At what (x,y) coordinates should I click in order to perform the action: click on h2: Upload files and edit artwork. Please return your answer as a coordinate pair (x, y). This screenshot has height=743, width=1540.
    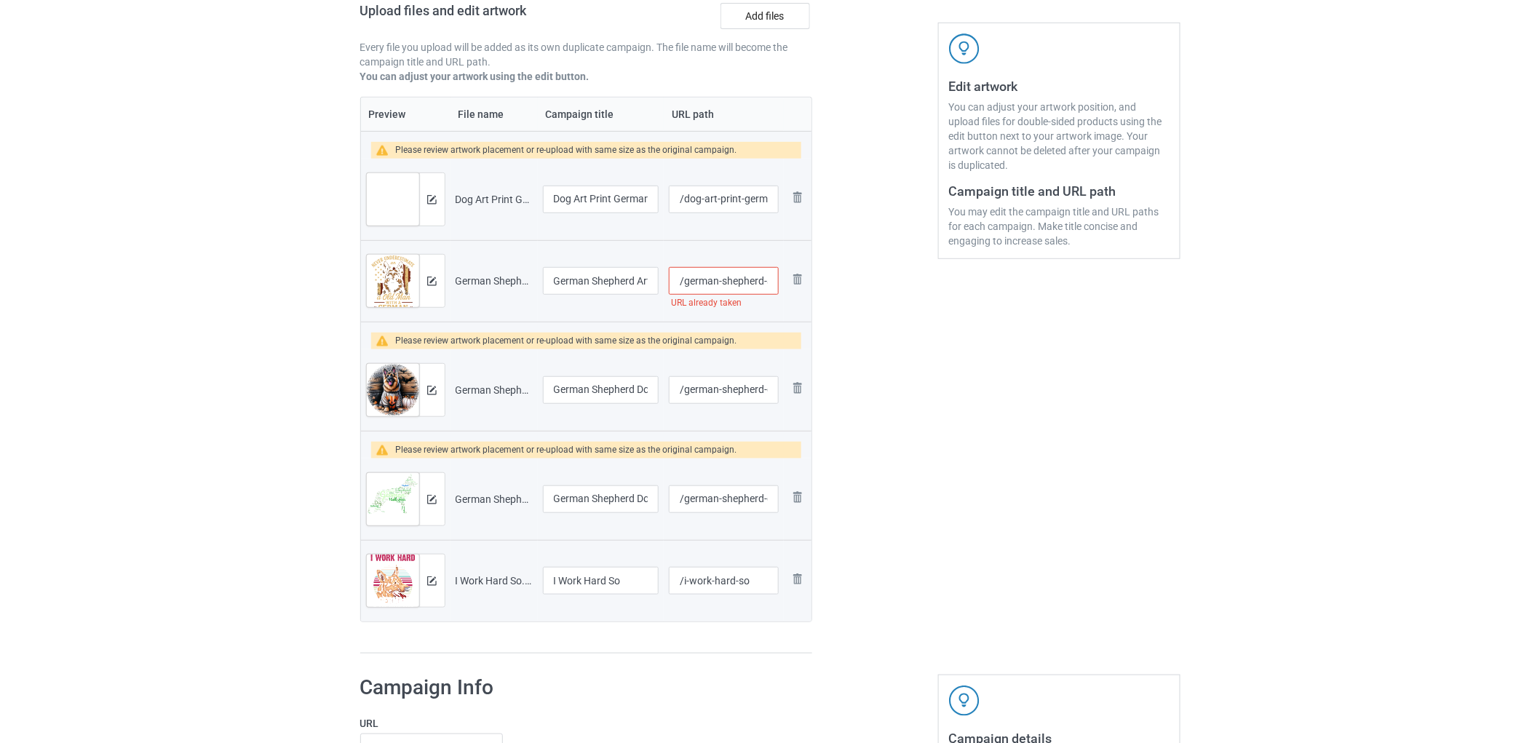
    Looking at the image, I should click on (496, 16).